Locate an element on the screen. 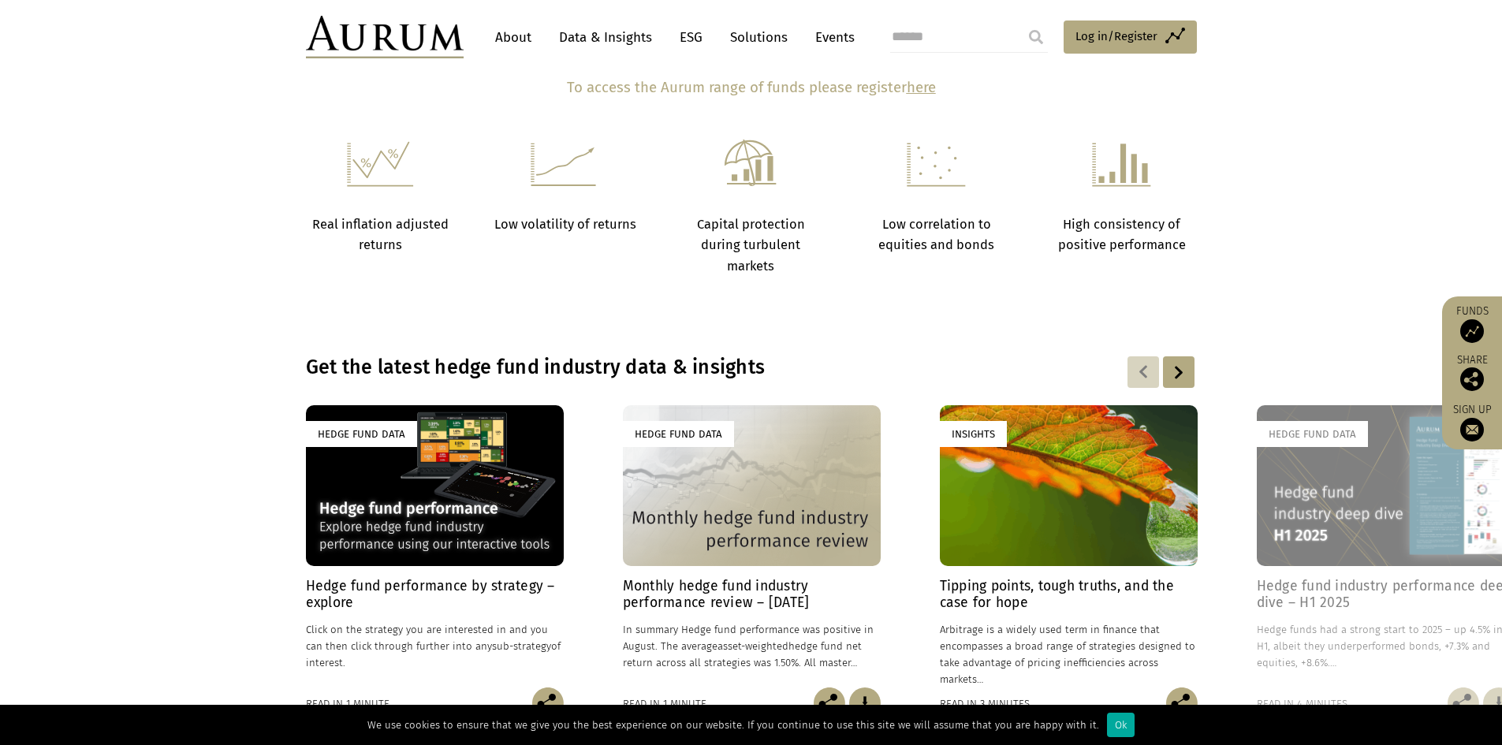 This screenshot has width=1502, height=745. a: here is located at coordinates (921, 88).